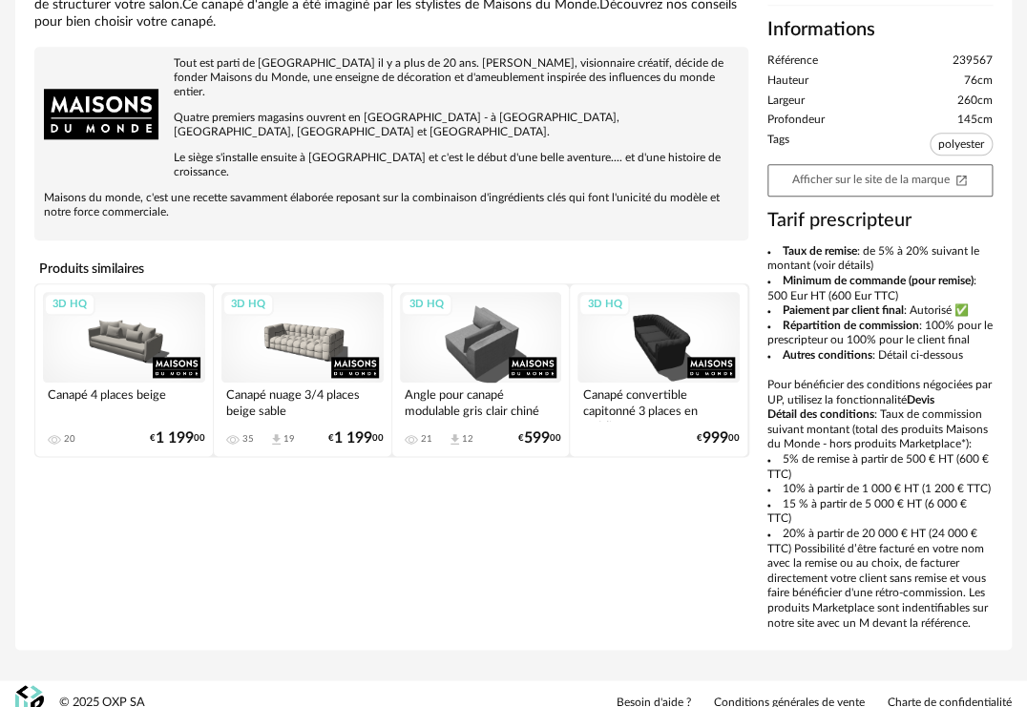  Describe the element at coordinates (880, 356) in the screenshot. I see `li: : Détail ci-dessous` at that location.